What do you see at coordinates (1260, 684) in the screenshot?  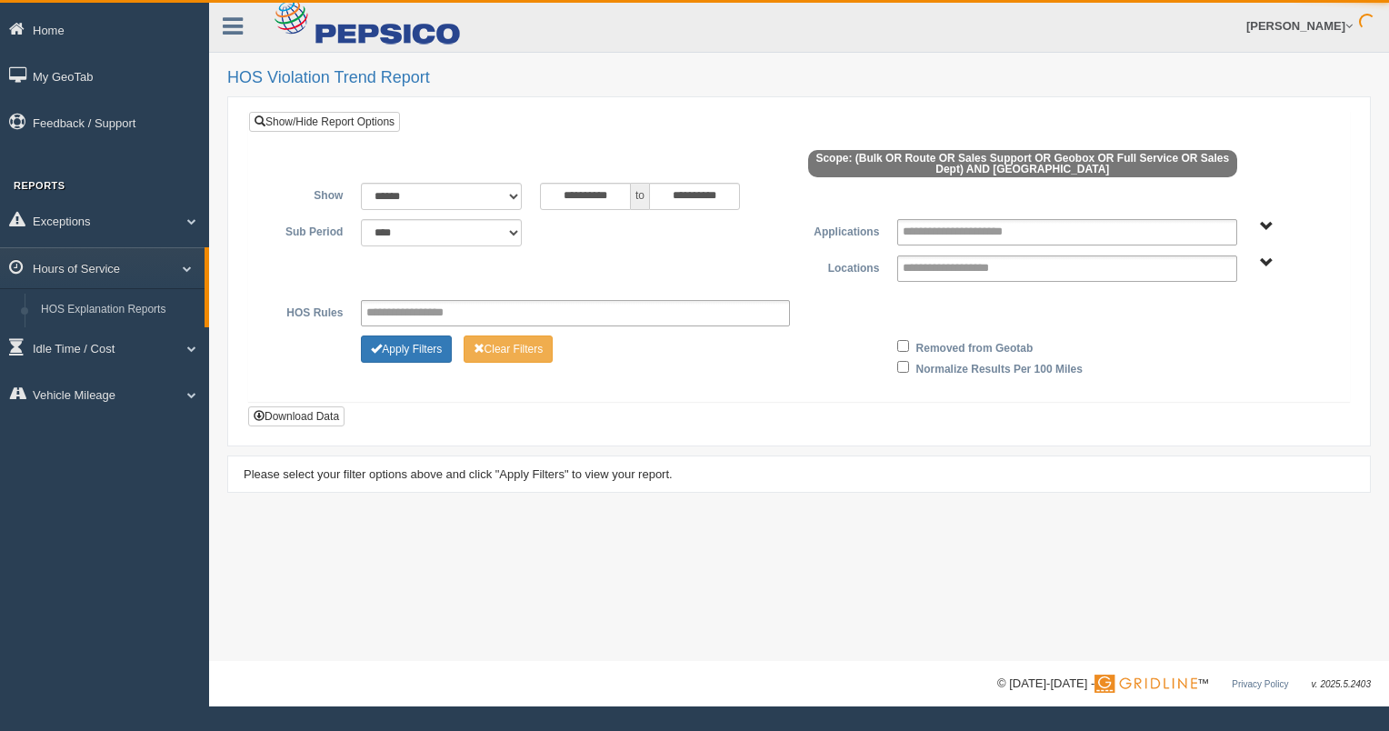 I see `a: Privacy Policy` at bounding box center [1260, 684].